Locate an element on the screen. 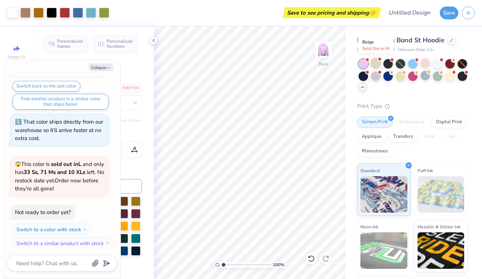 The width and height of the screenshot is (482, 279). span: Fresh Prints Bond St Hoodie is located at coordinates (401, 40).